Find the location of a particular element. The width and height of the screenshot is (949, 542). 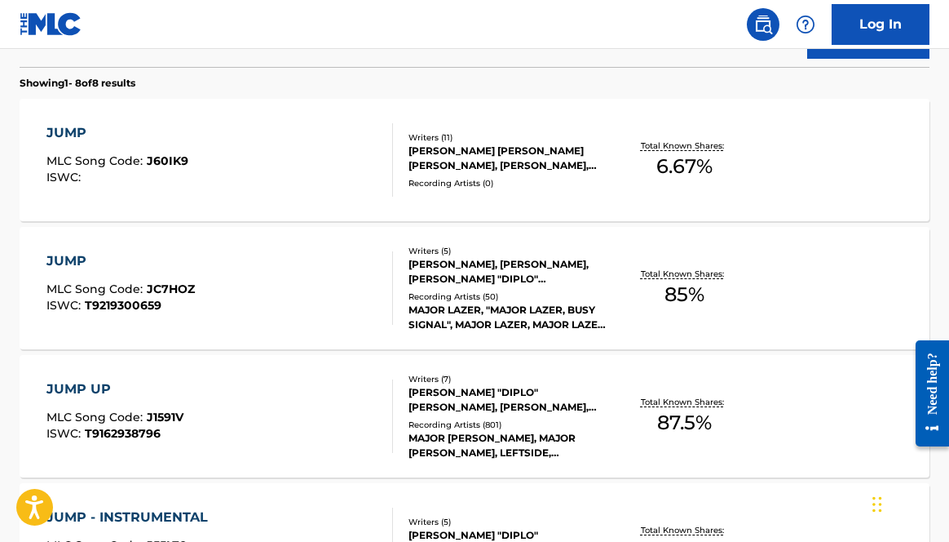

div: Open Resource Center is located at coordinates (29, 65).